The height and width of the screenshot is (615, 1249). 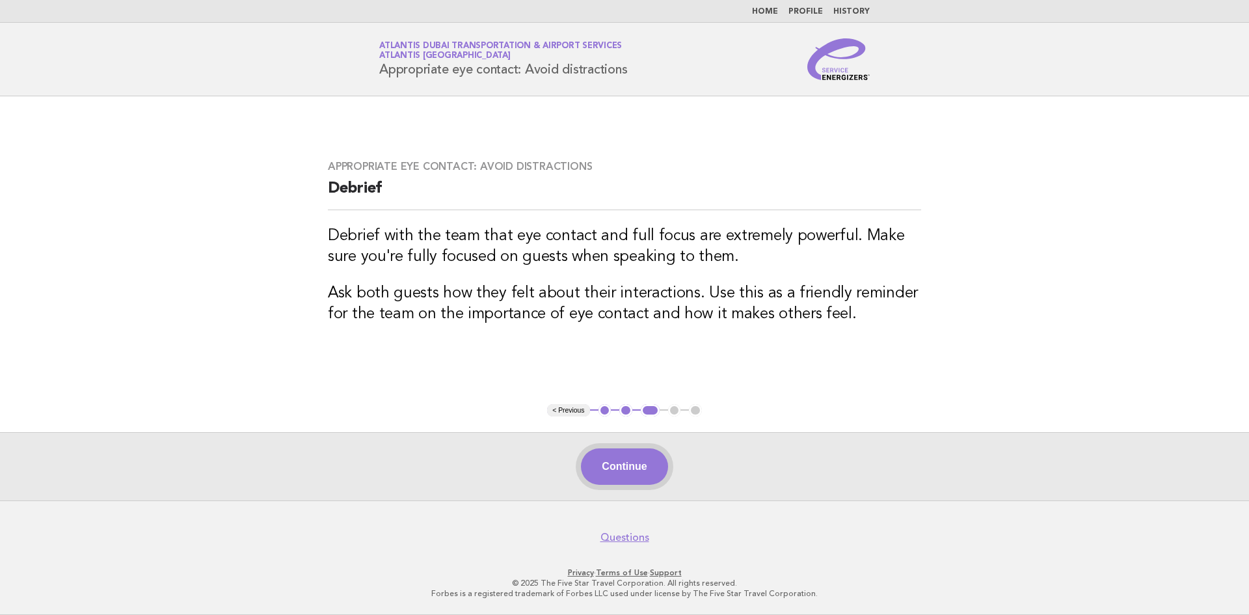 What do you see at coordinates (624, 467) in the screenshot?
I see `button: Continue` at bounding box center [624, 467].